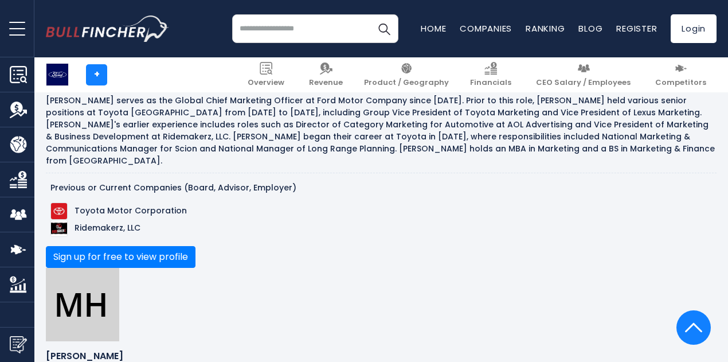  I want to click on img: F logo, so click(57, 75).